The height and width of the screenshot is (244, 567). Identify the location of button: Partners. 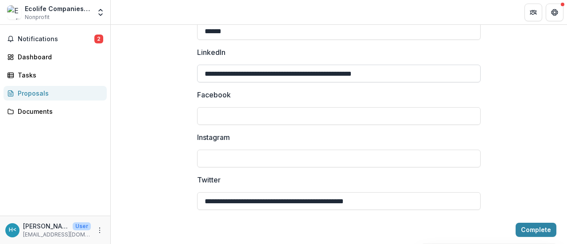
(533, 12).